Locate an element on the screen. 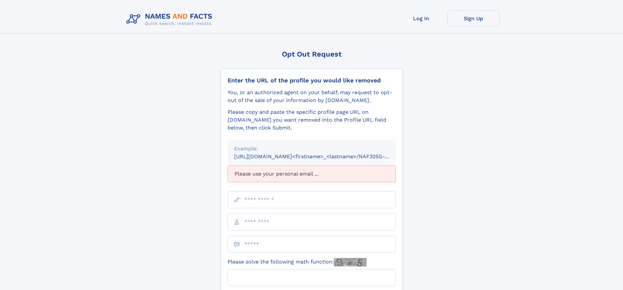 Image resolution: width=623 pixels, height=290 pixels. img: Logo Names and Facts is located at coordinates (171, 19).